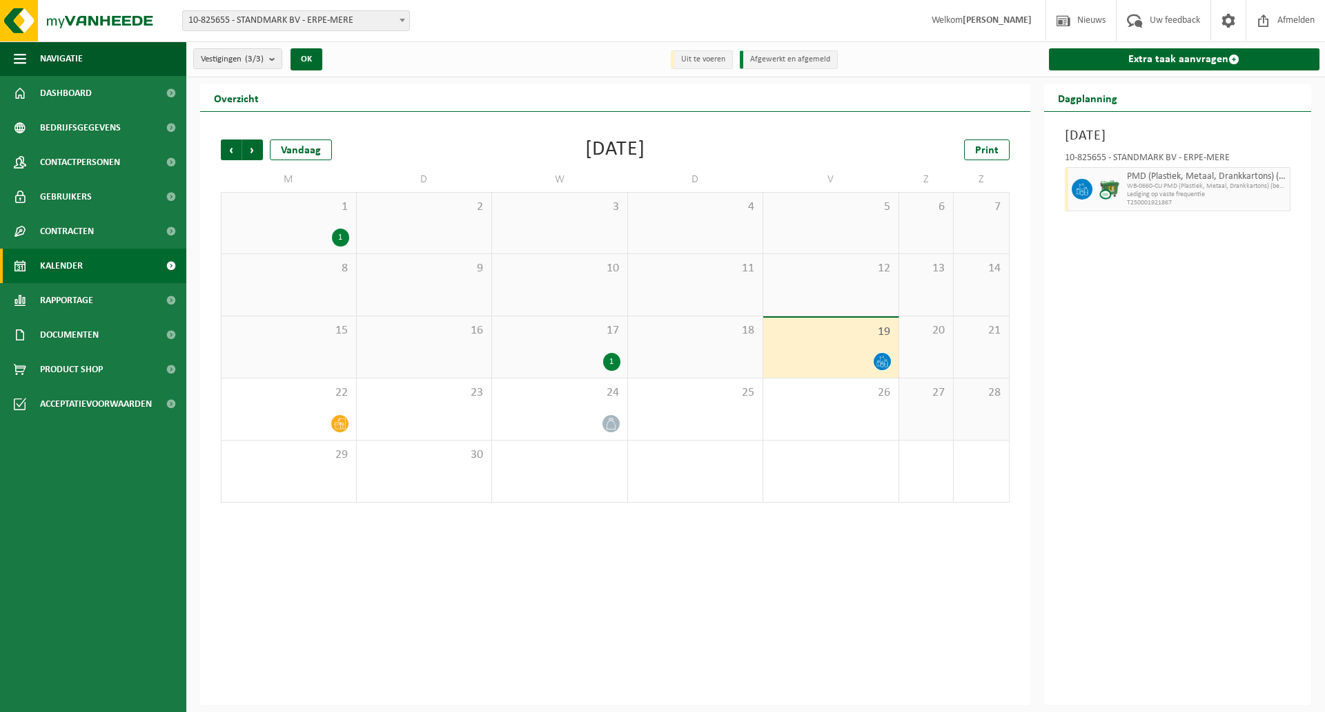  Describe the element at coordinates (80, 162) in the screenshot. I see `span: Contactpersonen` at that location.